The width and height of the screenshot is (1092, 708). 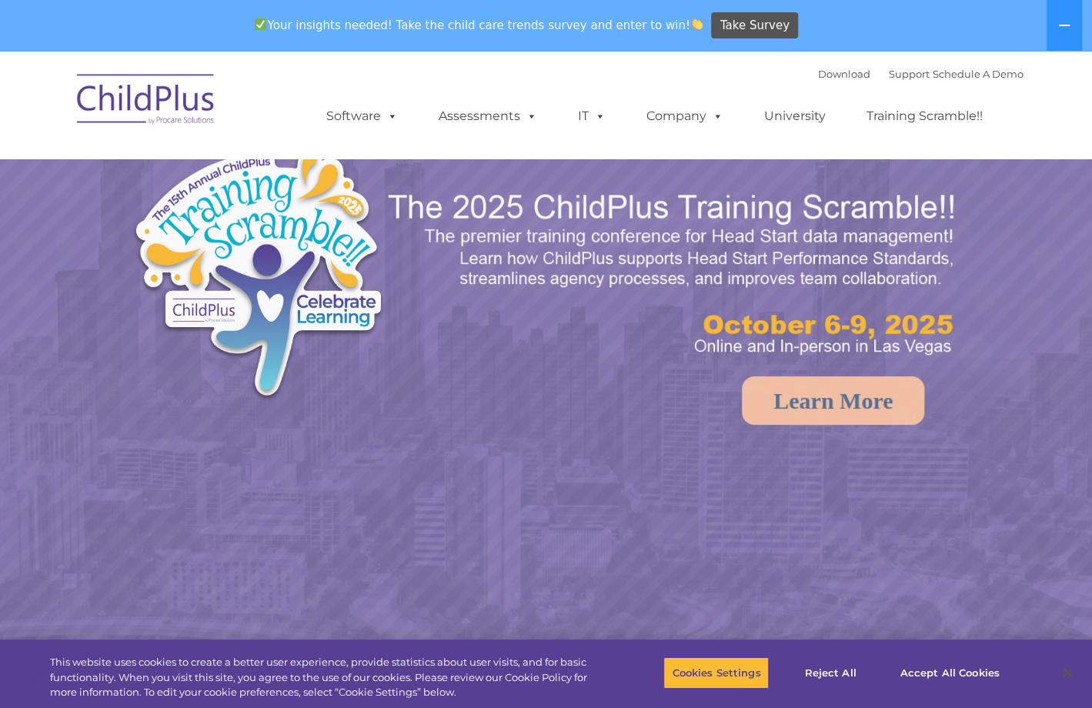 What do you see at coordinates (479, 25) in the screenshot?
I see `span: Your insights needed! Take the child care trends survey and enter to win!` at bounding box center [479, 25].